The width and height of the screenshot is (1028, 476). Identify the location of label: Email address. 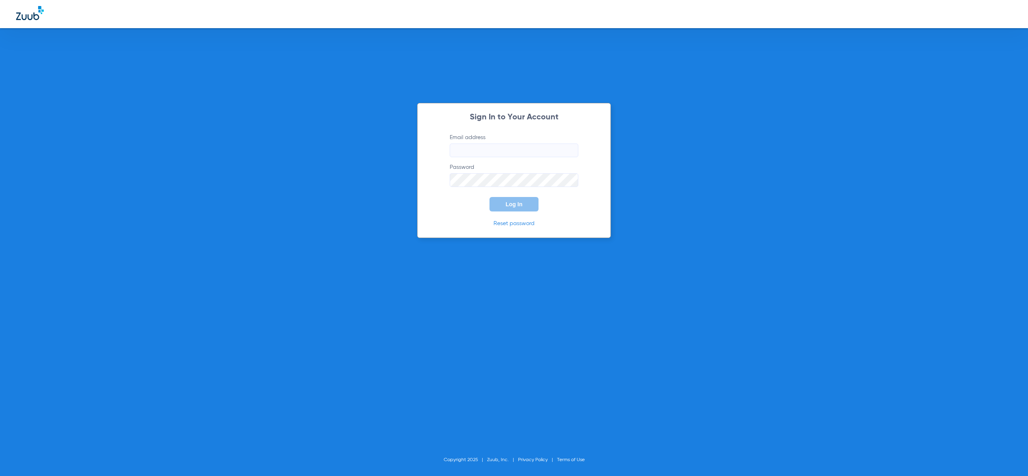
(514, 145).